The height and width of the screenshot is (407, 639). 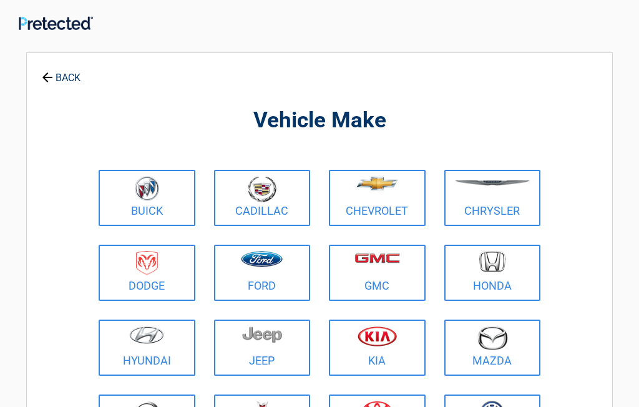 What do you see at coordinates (147, 348) in the screenshot?
I see `a: Hyundai` at bounding box center [147, 348].